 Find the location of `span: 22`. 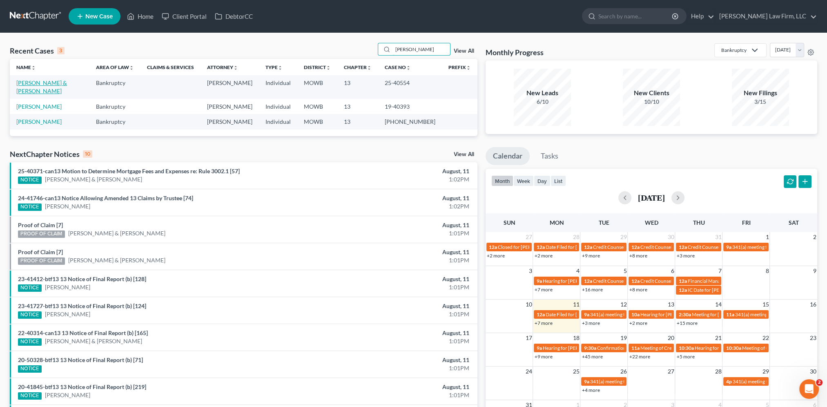

span: 22 is located at coordinates (765, 338).